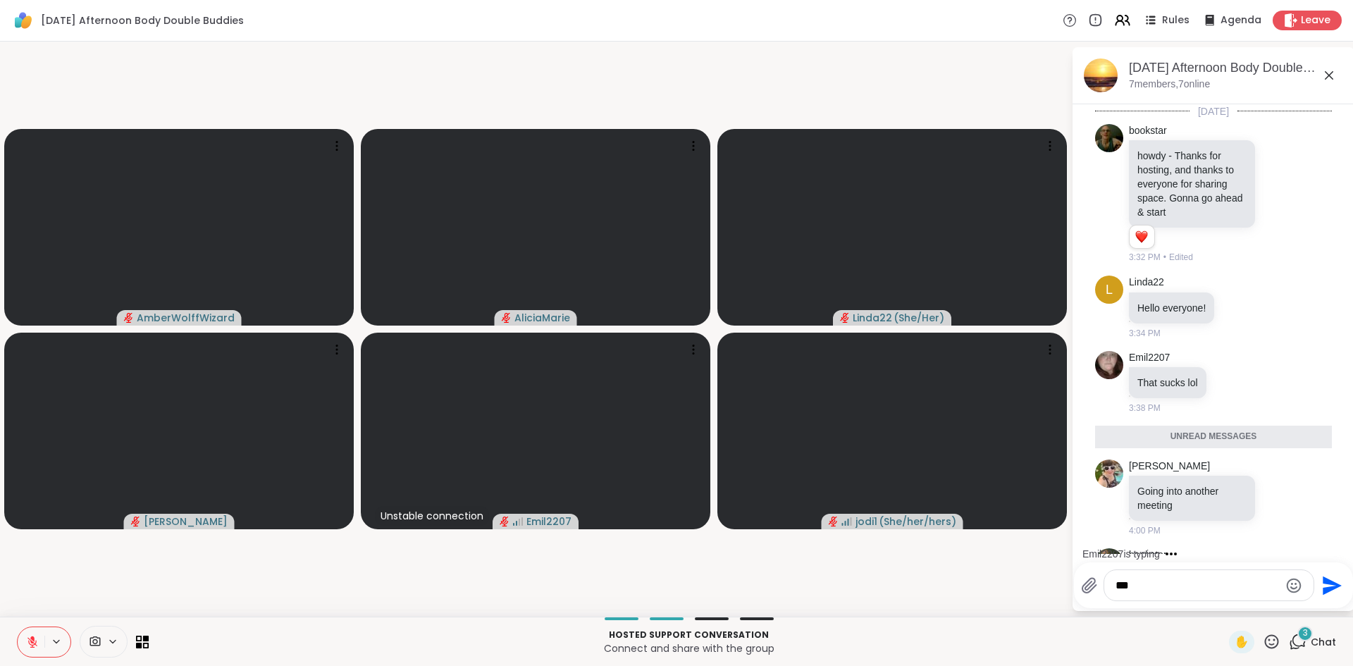 The width and height of the screenshot is (1353, 666). What do you see at coordinates (432, 516) in the screenshot?
I see `div: Unstable connection` at bounding box center [432, 516].